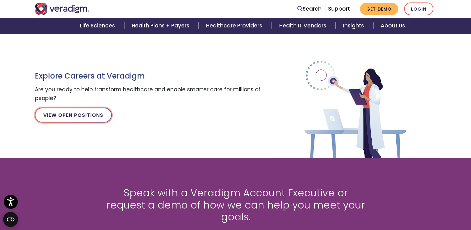 The image size is (471, 230). What do you see at coordinates (379, 9) in the screenshot?
I see `a: Get Demo` at bounding box center [379, 9].